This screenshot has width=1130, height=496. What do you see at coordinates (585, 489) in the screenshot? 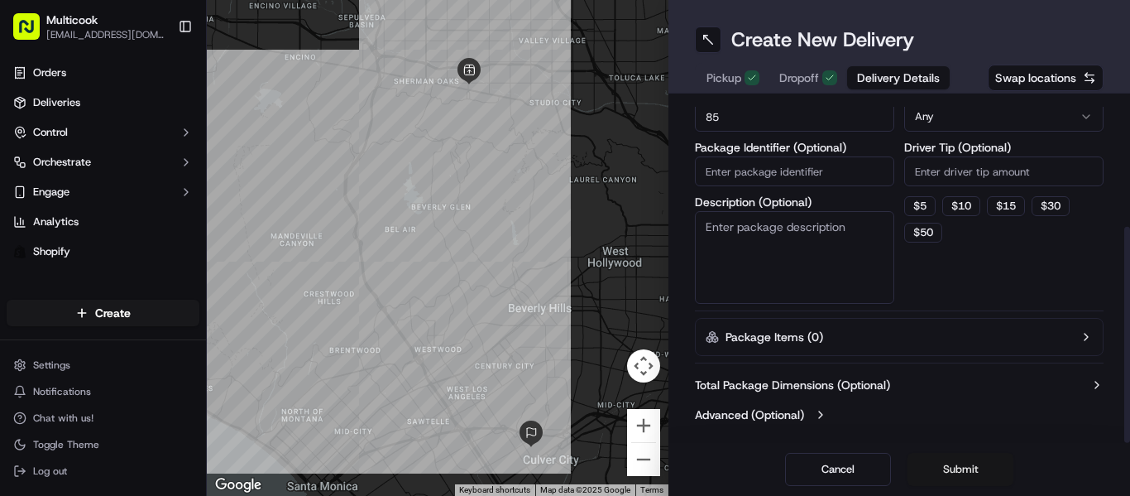
I see `span: Map data ©2025 Google` at bounding box center [585, 489].